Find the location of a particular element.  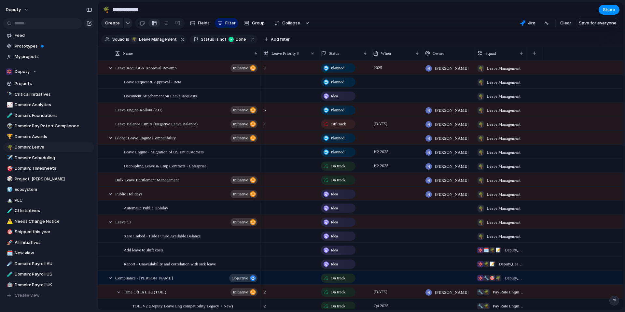

span: Domain: Payroll AU is located at coordinates (53, 264).